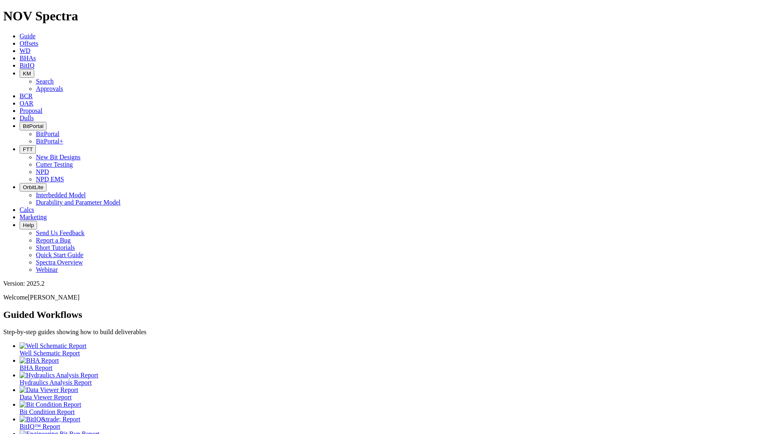  I want to click on div: Version: 2025.2, so click(391, 284).